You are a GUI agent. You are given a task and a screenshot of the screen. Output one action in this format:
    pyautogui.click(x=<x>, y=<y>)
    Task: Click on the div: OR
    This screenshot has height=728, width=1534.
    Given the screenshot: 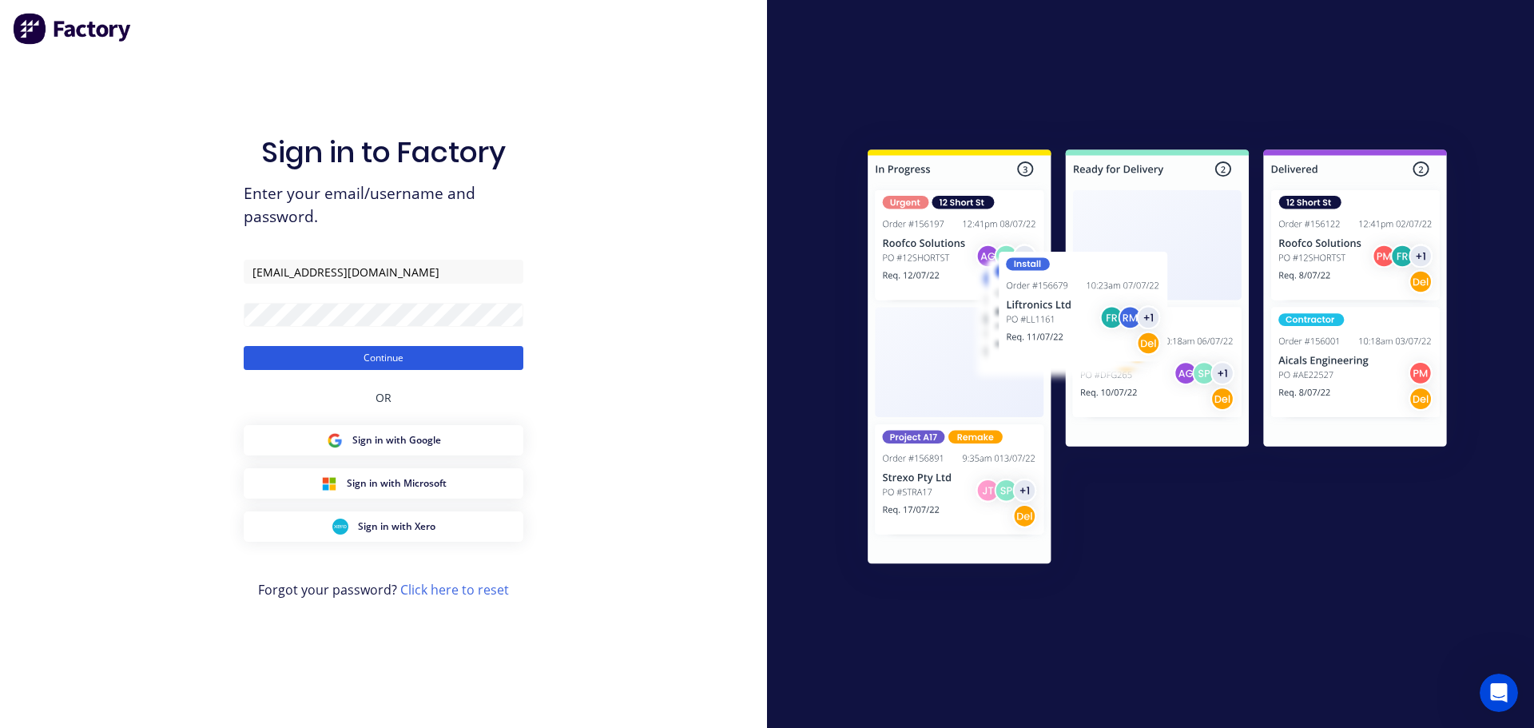 What is the action you would take?
    pyautogui.click(x=384, y=397)
    